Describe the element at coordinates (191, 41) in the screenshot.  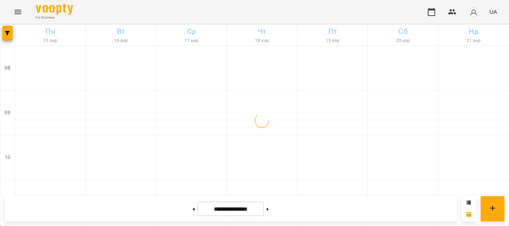
I see `h6: 17 вер` at that location.